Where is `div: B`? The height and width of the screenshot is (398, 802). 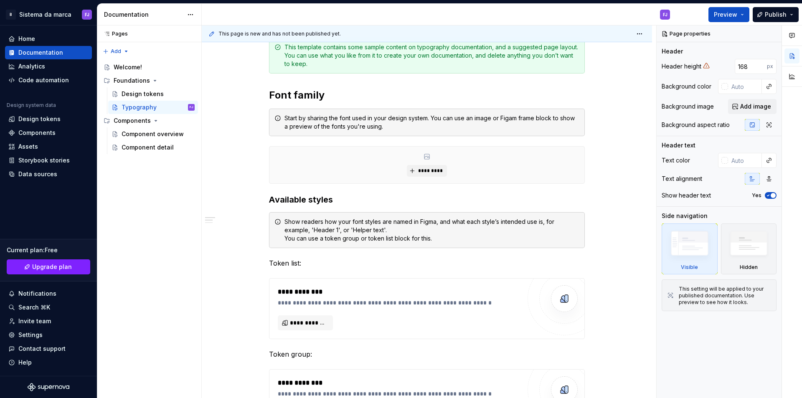
div: B is located at coordinates (11, 15).